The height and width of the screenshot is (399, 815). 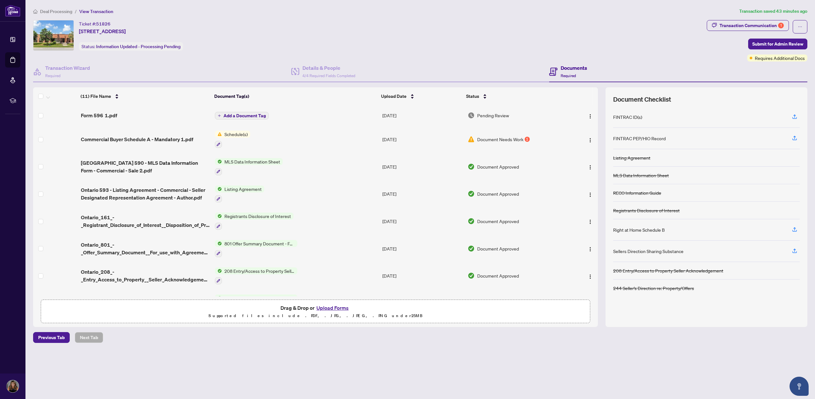 I want to click on div: MLS Data Information Sheet, so click(x=641, y=175).